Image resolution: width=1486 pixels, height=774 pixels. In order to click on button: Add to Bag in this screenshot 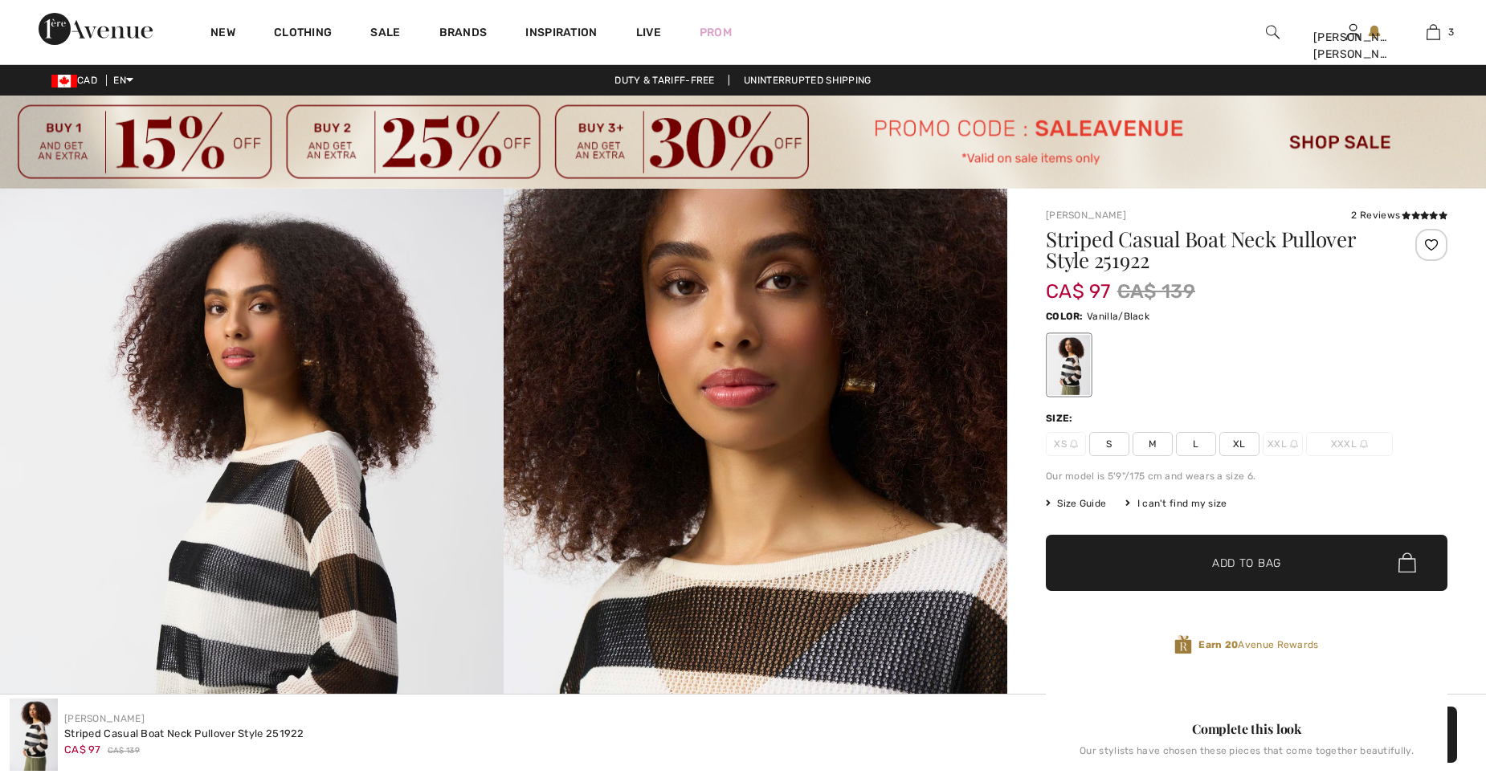, I will do `click(1247, 563)`.